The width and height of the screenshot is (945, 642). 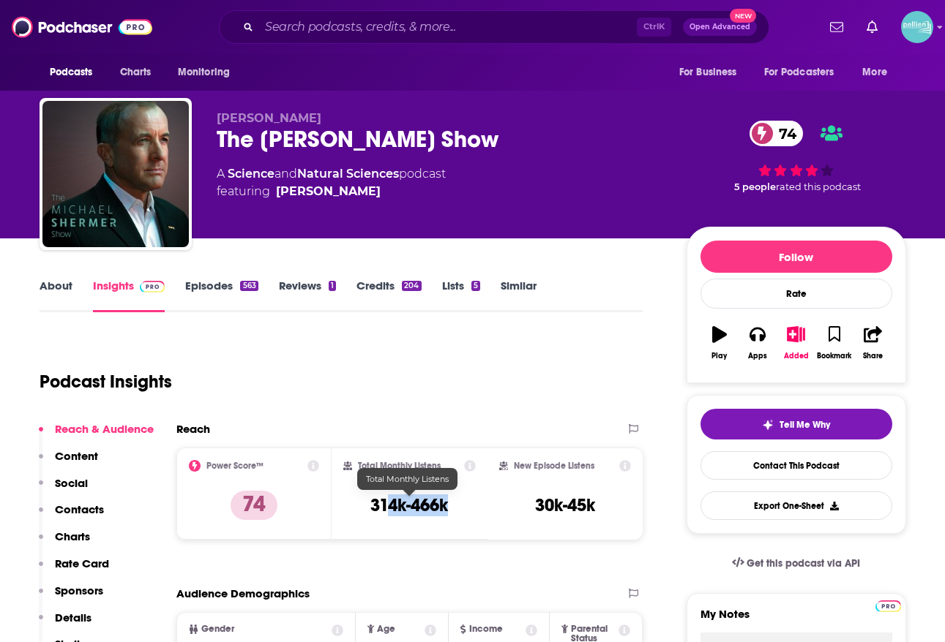 I want to click on button: Content, so click(x=68, y=462).